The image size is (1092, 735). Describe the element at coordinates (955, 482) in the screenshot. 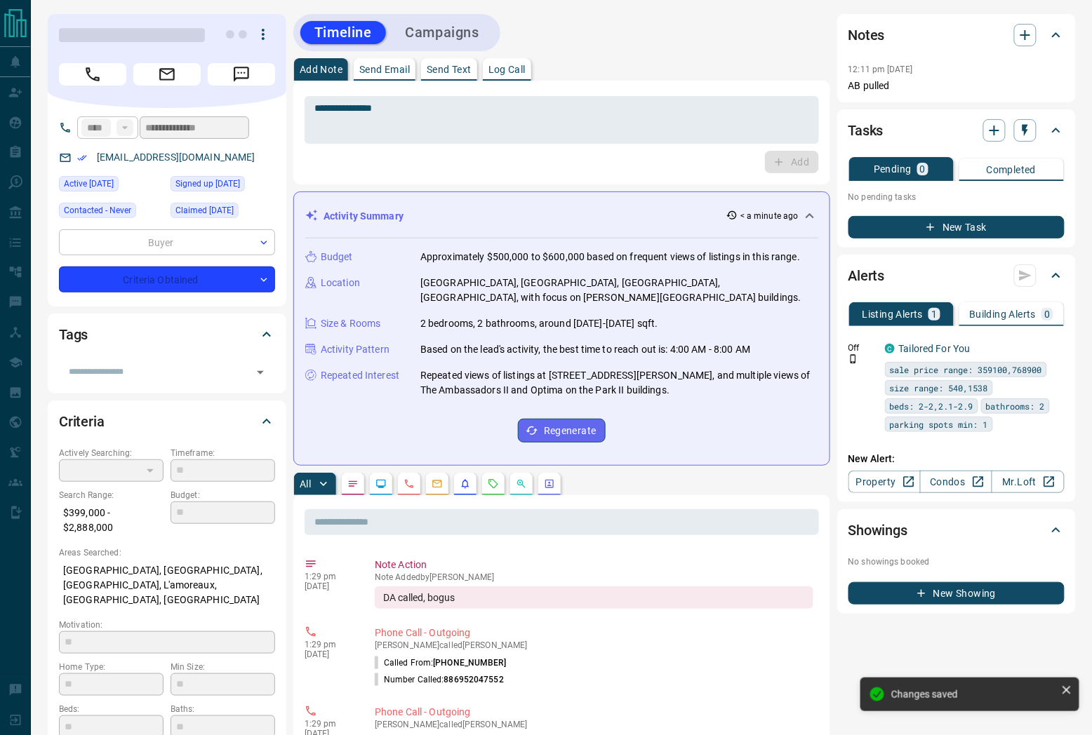

I see `a: Condos` at that location.